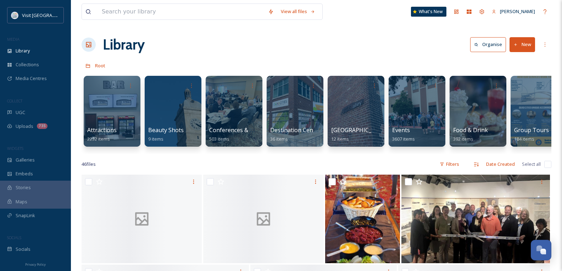  What do you see at coordinates (102, 130) in the screenshot?
I see `span: Attractions` at bounding box center [102, 130].